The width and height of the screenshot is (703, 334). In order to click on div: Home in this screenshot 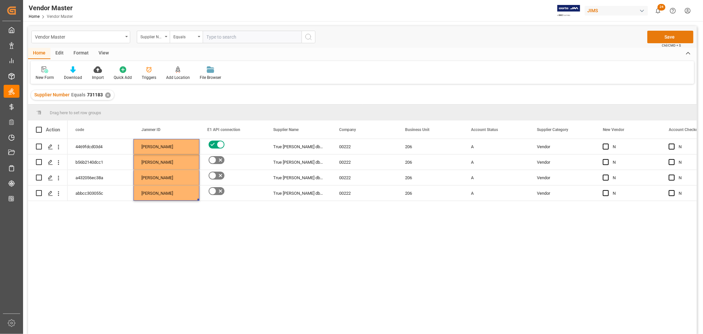, I will do `click(39, 53)`.